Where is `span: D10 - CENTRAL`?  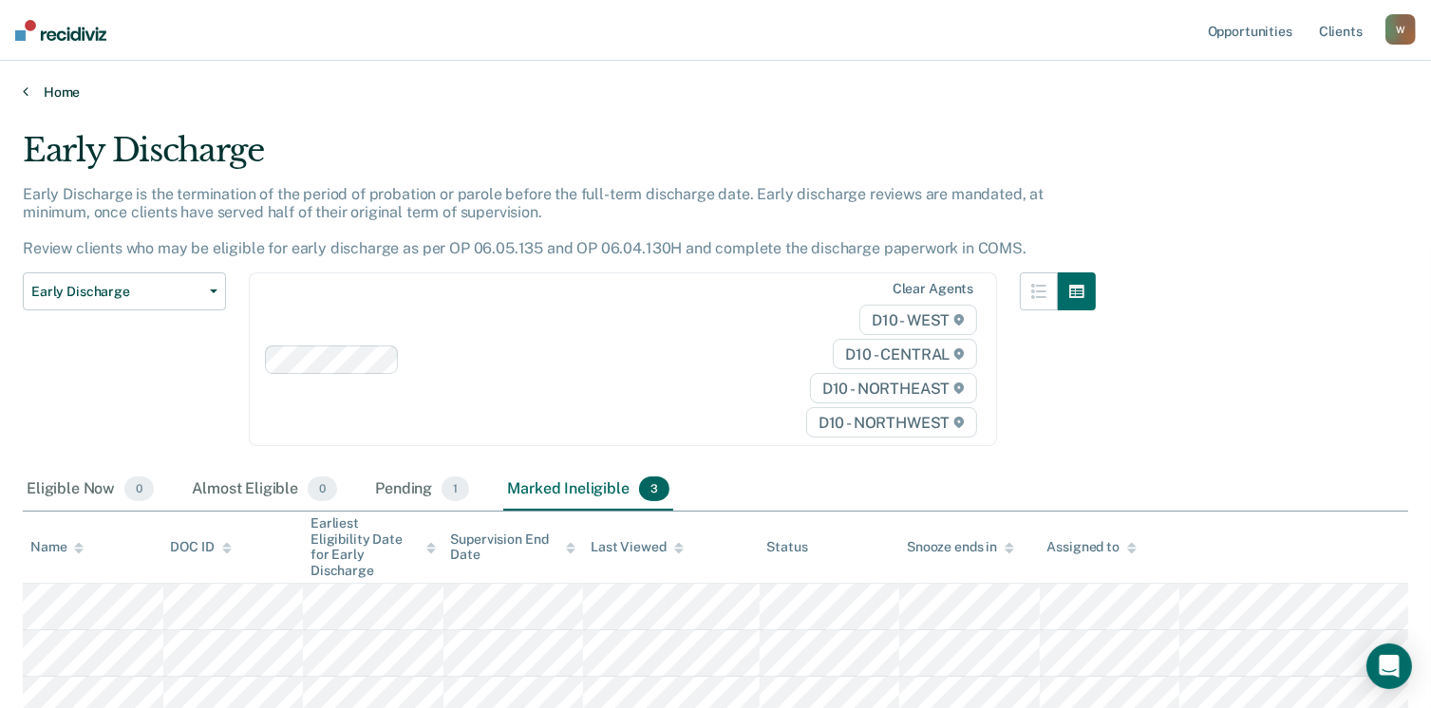
span: D10 - CENTRAL is located at coordinates (905, 354).